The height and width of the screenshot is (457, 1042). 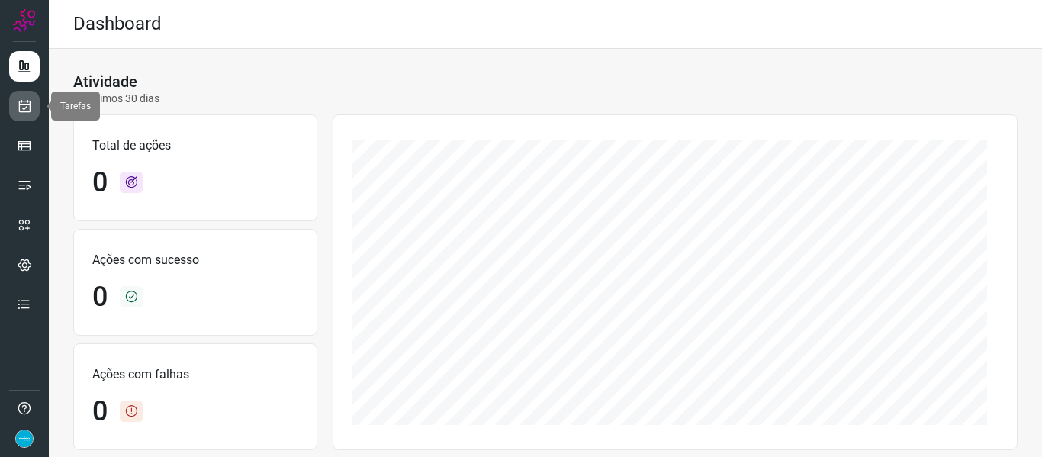 What do you see at coordinates (24, 21) in the screenshot?
I see `img: Logo` at bounding box center [24, 21].